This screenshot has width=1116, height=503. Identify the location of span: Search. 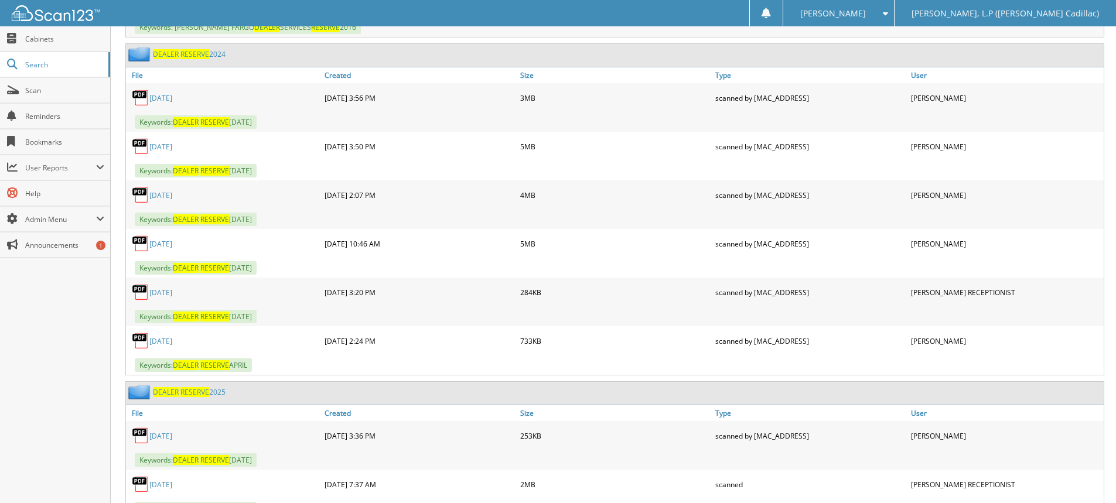
(64, 64).